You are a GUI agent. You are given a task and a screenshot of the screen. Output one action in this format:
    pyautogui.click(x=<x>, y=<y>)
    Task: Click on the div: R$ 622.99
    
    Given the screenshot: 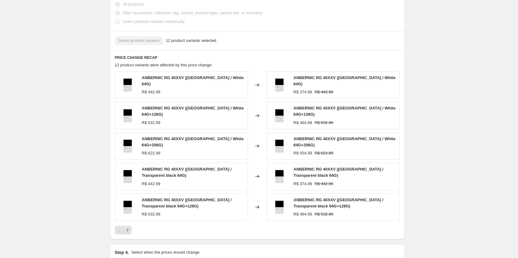 What is the action you would take?
    pyautogui.click(x=151, y=153)
    